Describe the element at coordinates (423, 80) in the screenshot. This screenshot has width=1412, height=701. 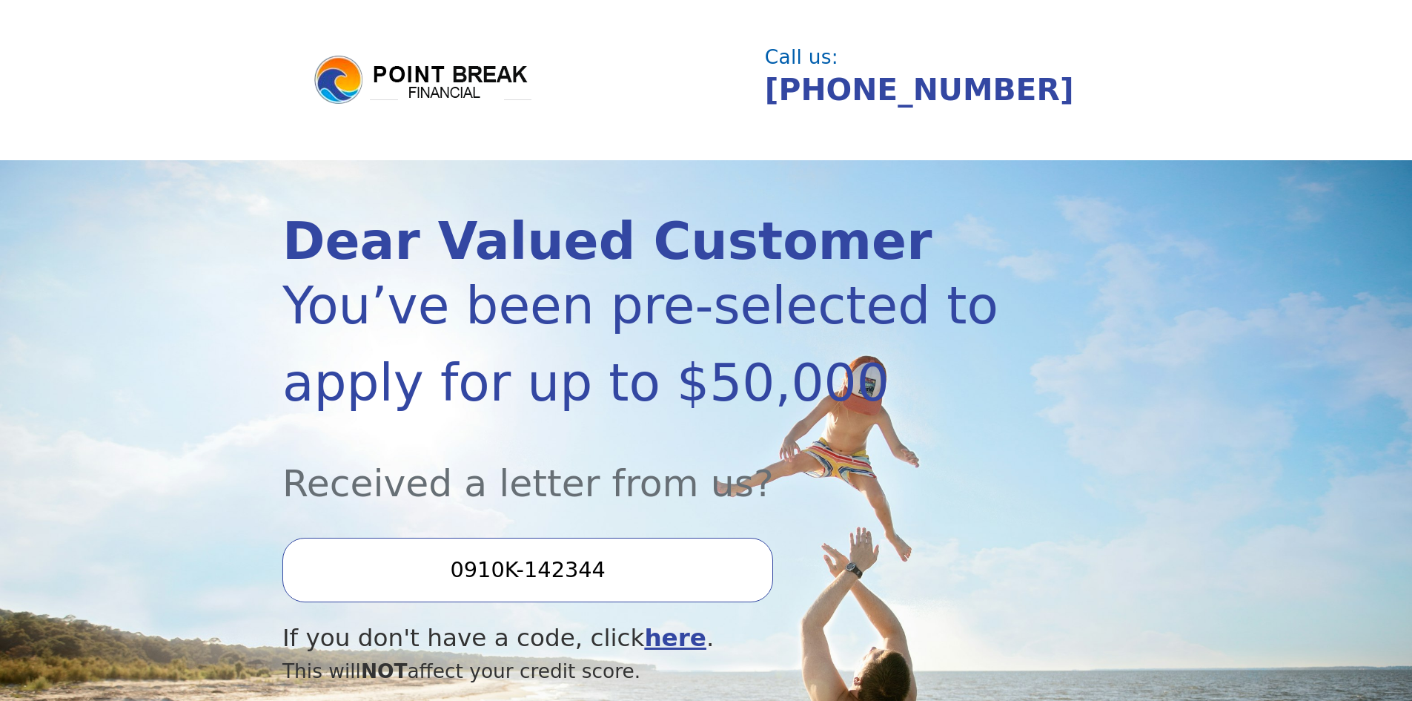
I see `img: logo.png` at that location.